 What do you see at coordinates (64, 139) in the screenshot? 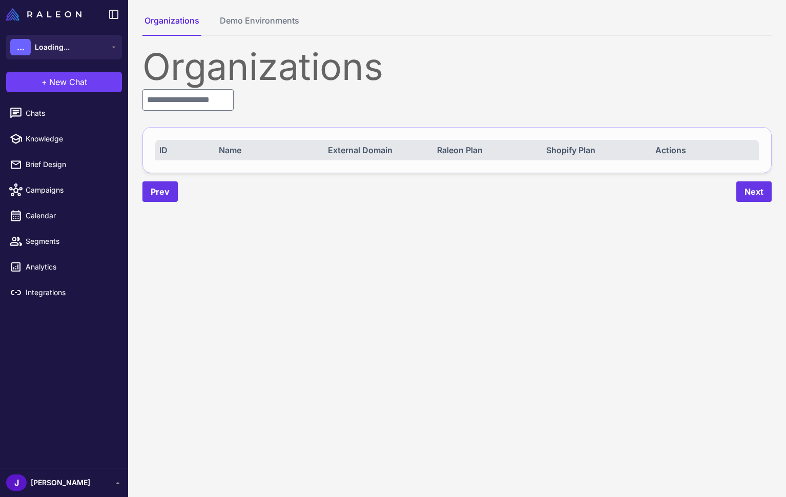
I see `a: Knowledge` at bounding box center [64, 139].